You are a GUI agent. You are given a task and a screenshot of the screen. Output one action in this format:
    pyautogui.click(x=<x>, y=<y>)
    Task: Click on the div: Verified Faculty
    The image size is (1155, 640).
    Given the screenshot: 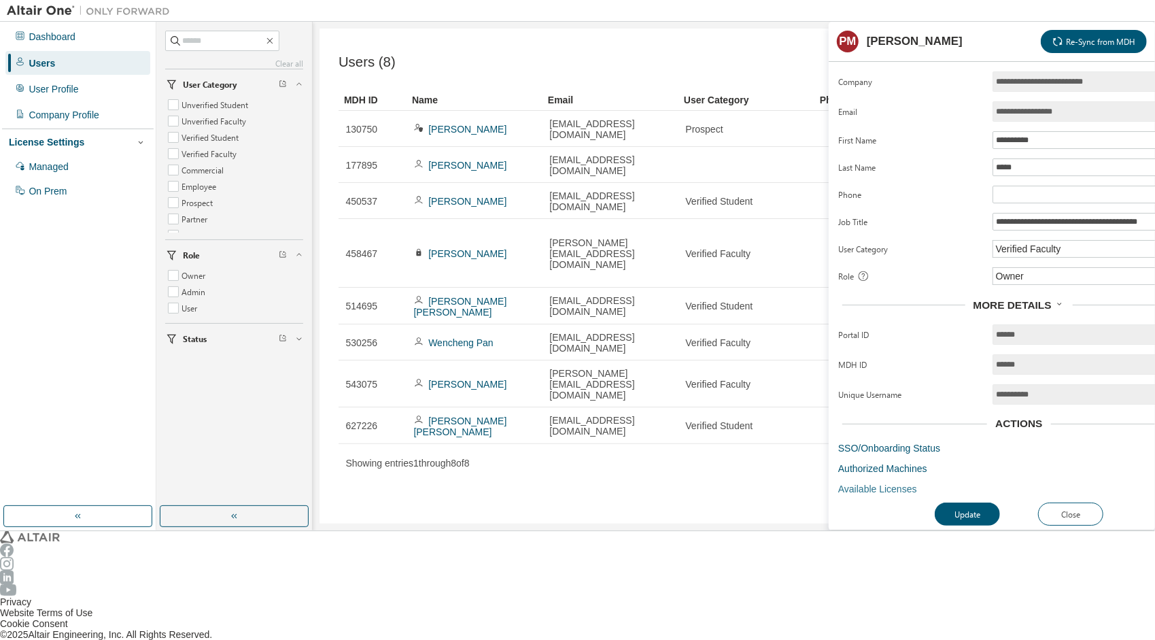 What is the action you would take?
    pyautogui.click(x=1029, y=249)
    